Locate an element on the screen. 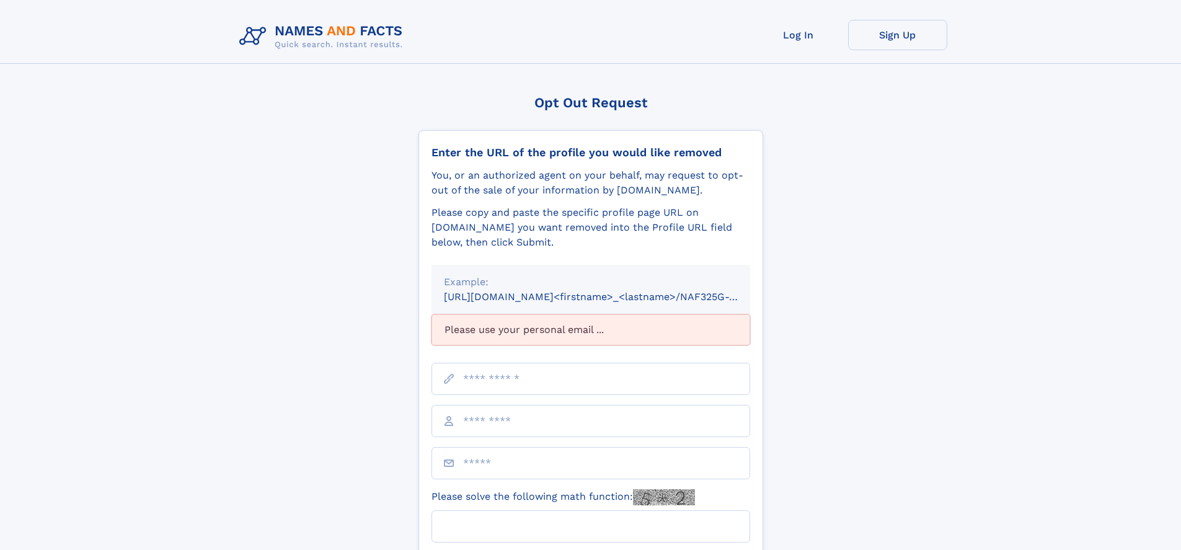  div: Enter the URL of the profile you would like removed is located at coordinates (591, 152).